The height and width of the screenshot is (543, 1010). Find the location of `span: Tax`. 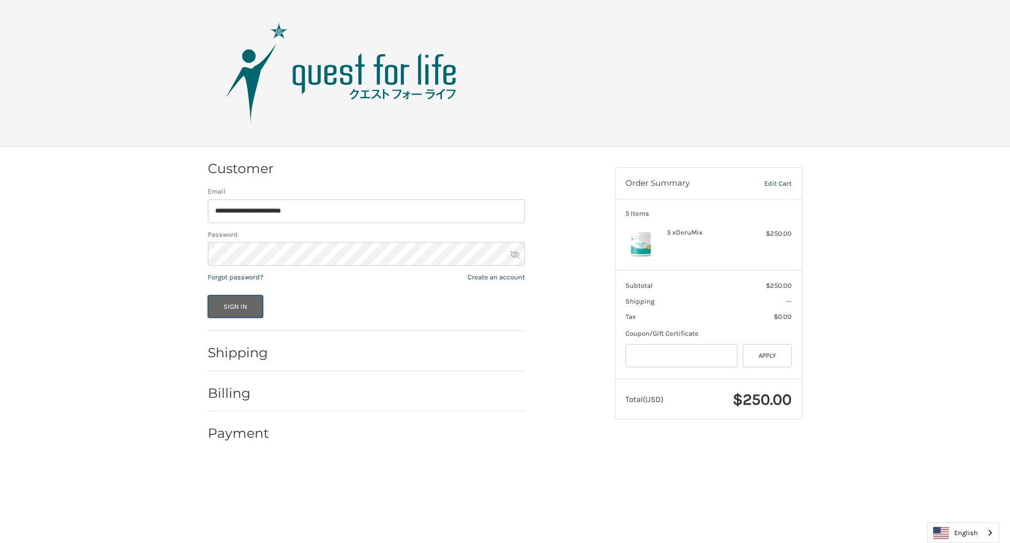

span: Tax is located at coordinates (631, 316).